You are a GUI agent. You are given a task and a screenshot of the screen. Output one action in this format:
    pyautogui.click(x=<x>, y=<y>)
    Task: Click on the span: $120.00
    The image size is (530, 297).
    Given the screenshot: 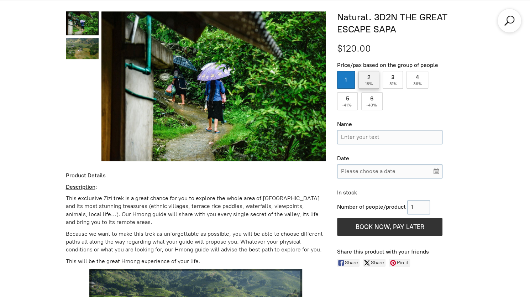 What is the action you would take?
    pyautogui.click(x=354, y=48)
    